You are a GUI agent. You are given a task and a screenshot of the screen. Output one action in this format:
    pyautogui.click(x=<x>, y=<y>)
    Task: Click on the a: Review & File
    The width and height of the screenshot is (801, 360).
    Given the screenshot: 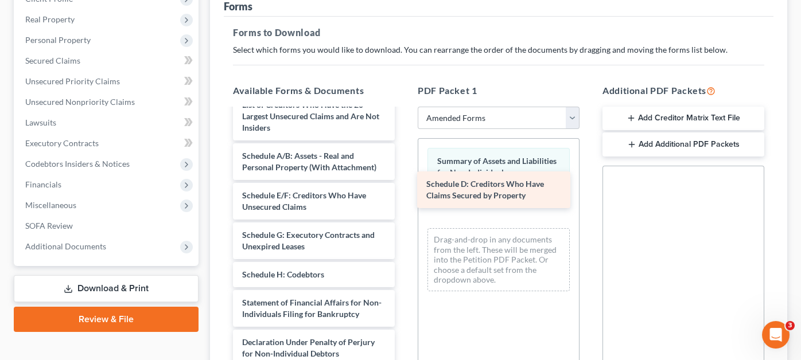 What is the action you would take?
    pyautogui.click(x=106, y=319)
    